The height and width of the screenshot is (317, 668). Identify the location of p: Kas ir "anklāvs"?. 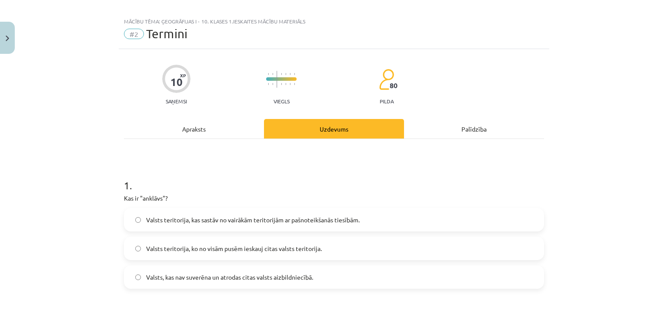
(334, 198).